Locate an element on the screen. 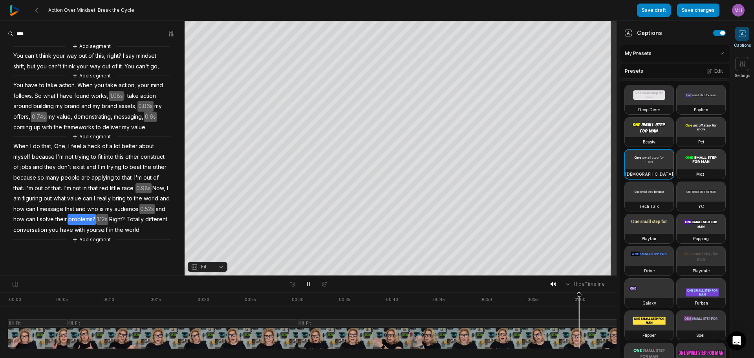  span: deliver is located at coordinates (112, 127).